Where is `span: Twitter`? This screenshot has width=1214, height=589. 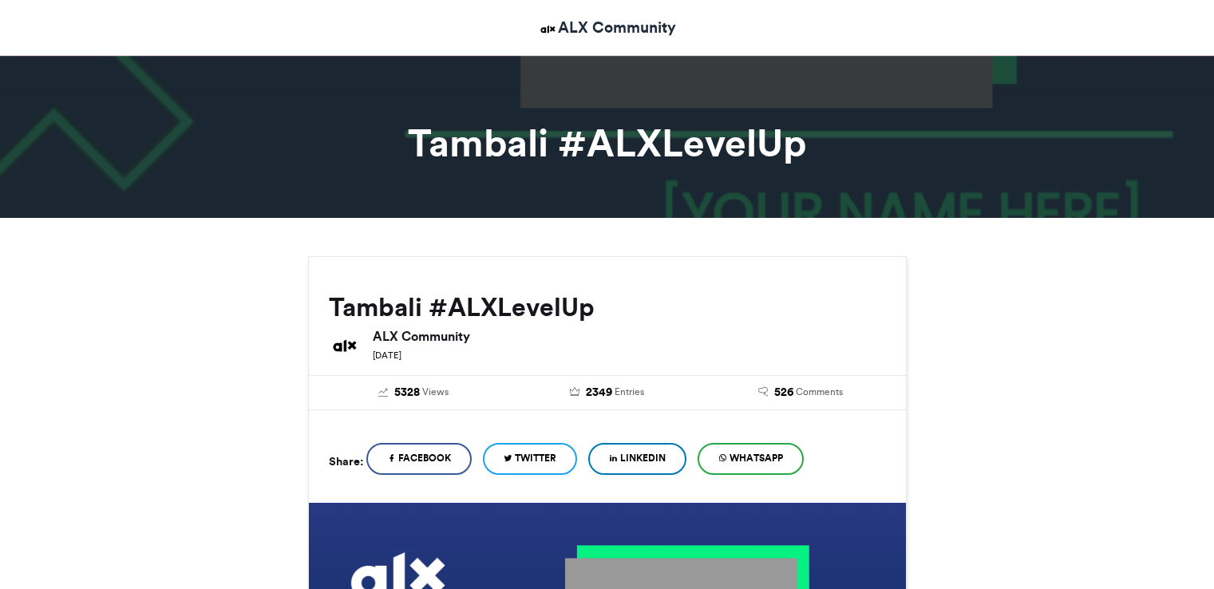 span: Twitter is located at coordinates (536, 458).